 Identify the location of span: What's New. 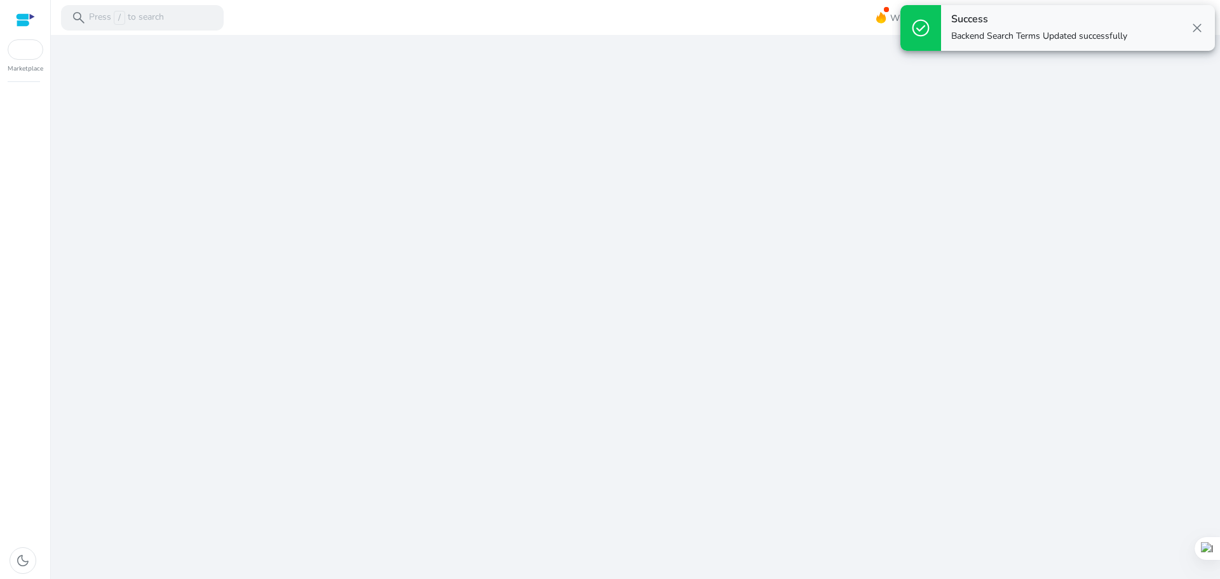
(915, 18).